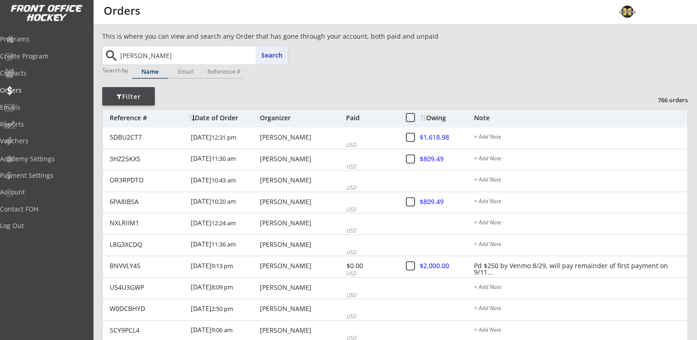  I want to click on font: 11:30 am, so click(223, 159).